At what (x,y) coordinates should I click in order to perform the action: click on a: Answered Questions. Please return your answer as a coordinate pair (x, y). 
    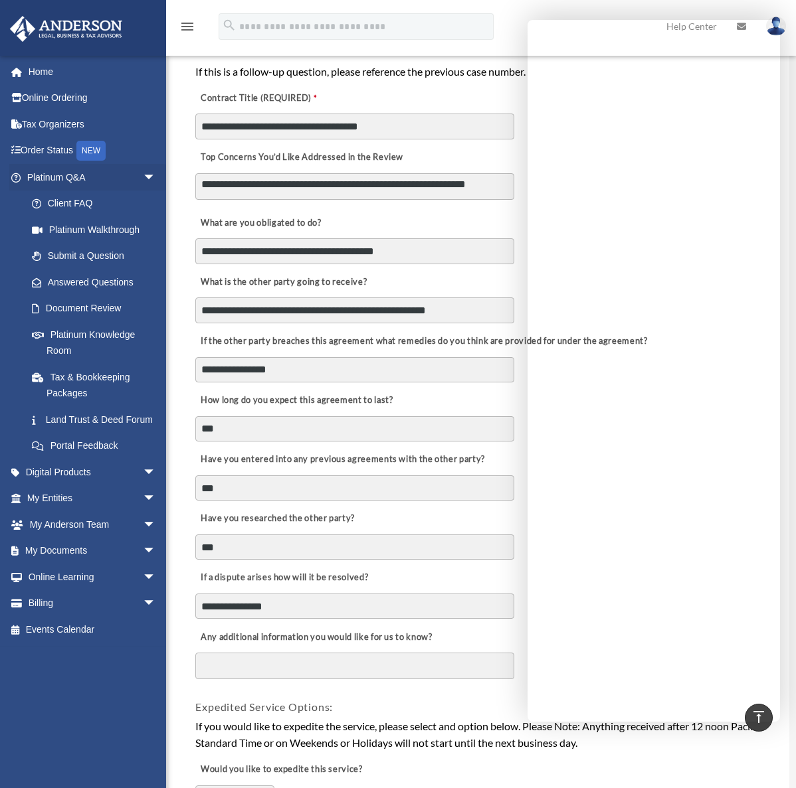
    Looking at the image, I should click on (97, 282).